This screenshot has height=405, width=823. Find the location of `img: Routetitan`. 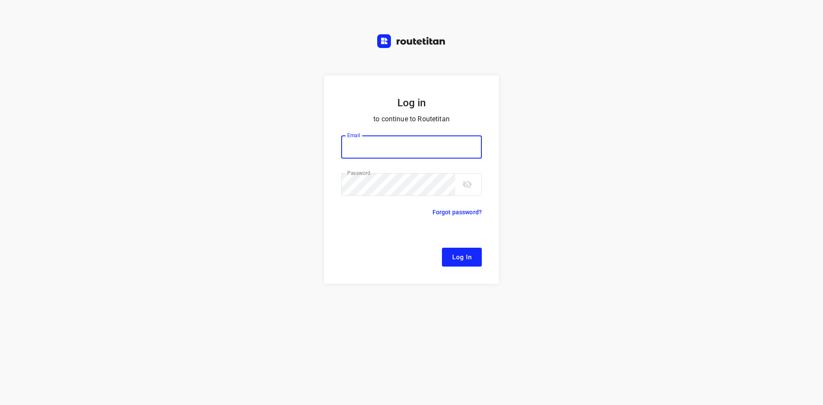

img: Routetitan is located at coordinates (411, 41).